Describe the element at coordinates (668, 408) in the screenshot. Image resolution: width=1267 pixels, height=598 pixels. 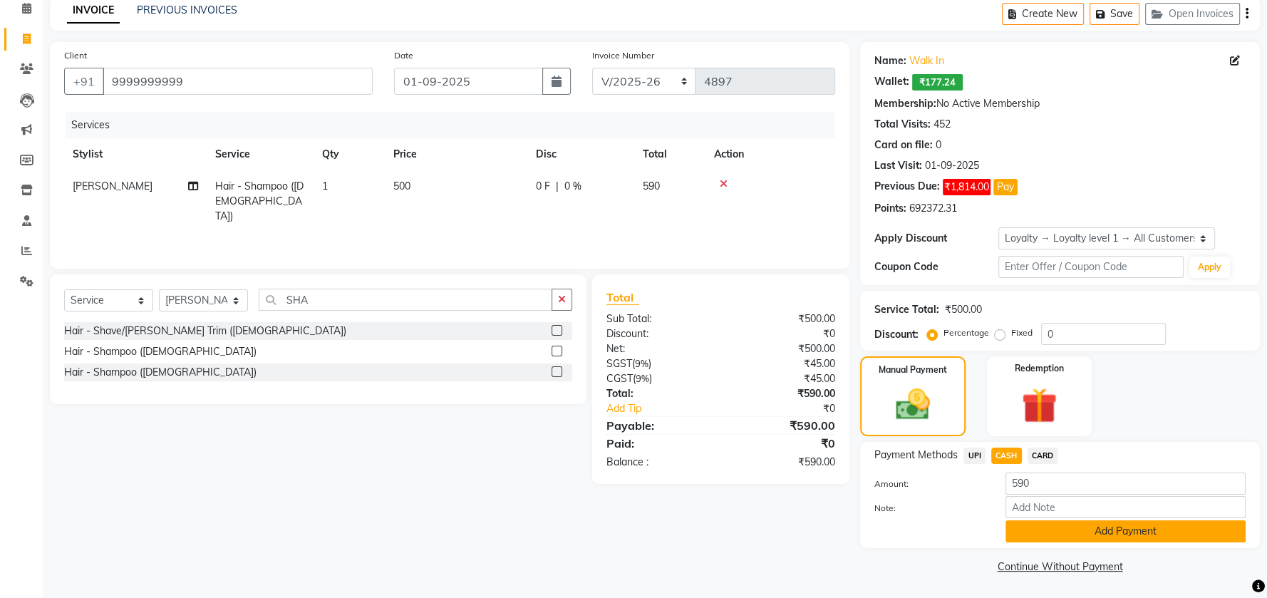
I see `a: Add Tip` at that location.